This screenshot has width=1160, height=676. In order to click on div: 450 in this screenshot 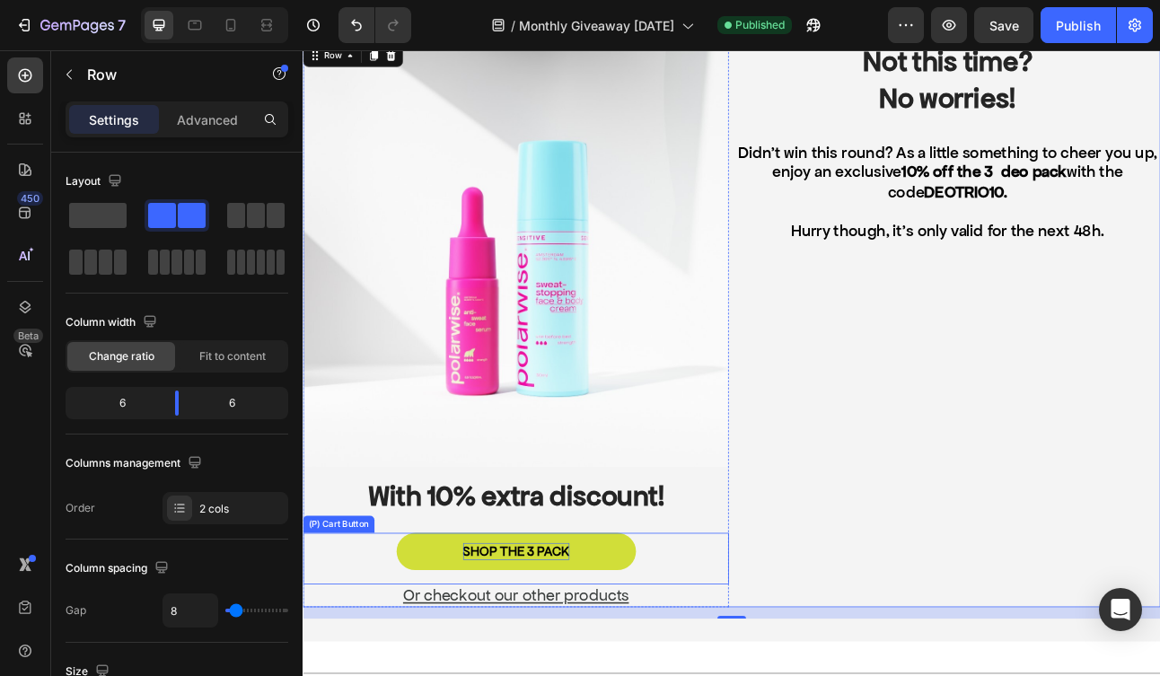, I will do `click(30, 198)`.